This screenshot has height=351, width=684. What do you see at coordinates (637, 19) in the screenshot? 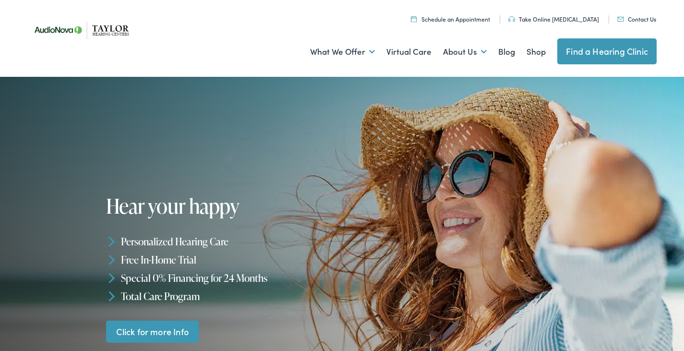
I see `a: Contact Us` at bounding box center [637, 19].